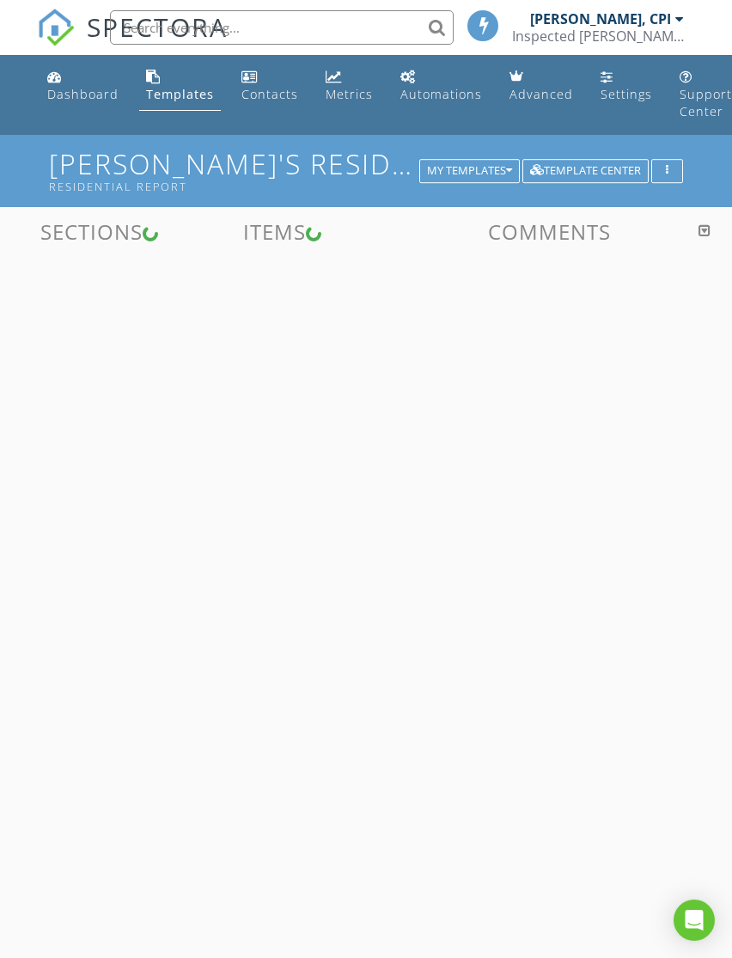  I want to click on div: Inspected Moore, LLC, so click(598, 36).